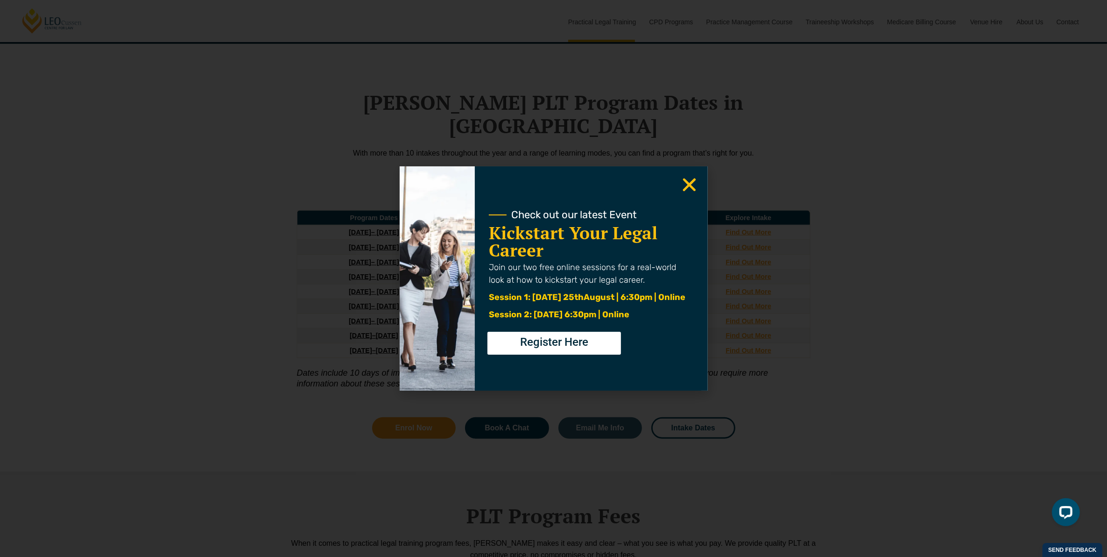 This screenshot has height=557, width=1107. I want to click on a: Kickstart Your Legal Career, so click(573, 241).